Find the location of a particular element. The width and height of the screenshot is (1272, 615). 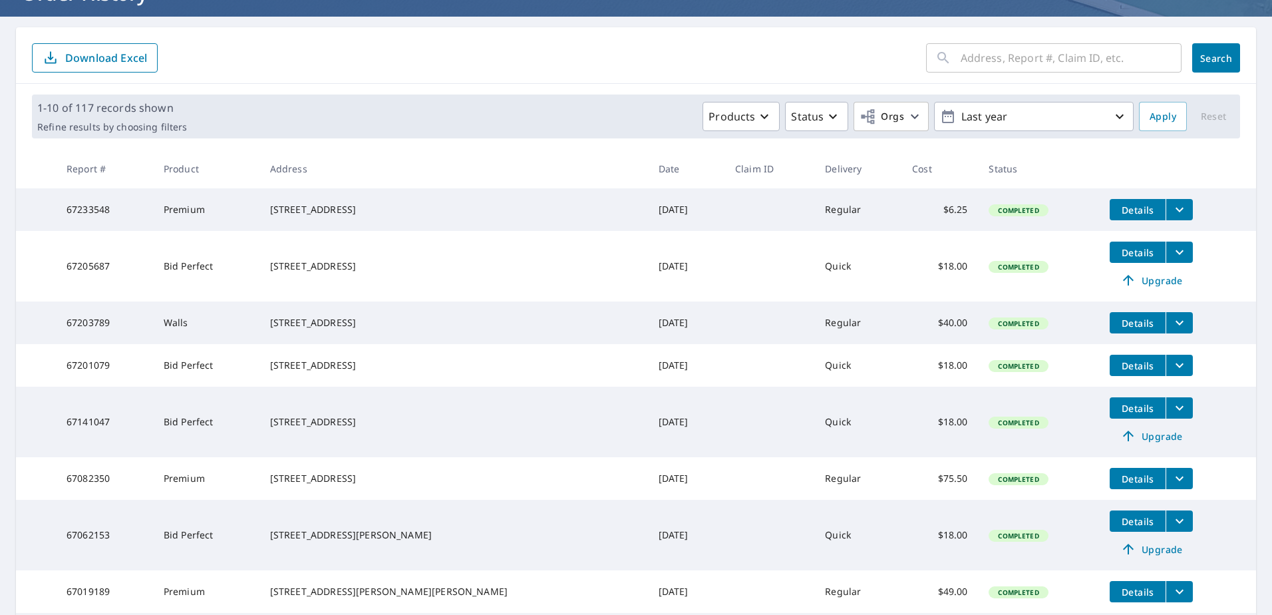

td: 67019189 is located at coordinates (104, 591).